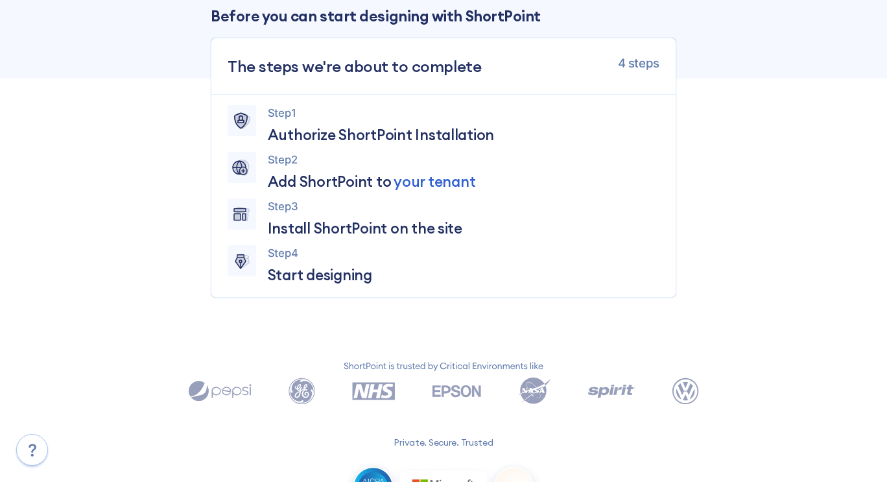 The image size is (887, 482). What do you see at coordinates (639, 66) in the screenshot?
I see `span: 4 steps` at bounding box center [639, 66].